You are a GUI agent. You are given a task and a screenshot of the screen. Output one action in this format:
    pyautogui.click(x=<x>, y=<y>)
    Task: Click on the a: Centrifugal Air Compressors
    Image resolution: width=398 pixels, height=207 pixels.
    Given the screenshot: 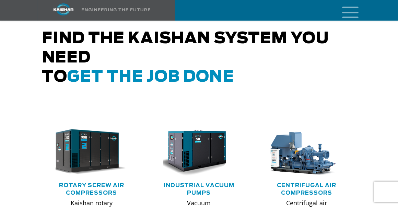 What is the action you would take?
    pyautogui.click(x=306, y=189)
    